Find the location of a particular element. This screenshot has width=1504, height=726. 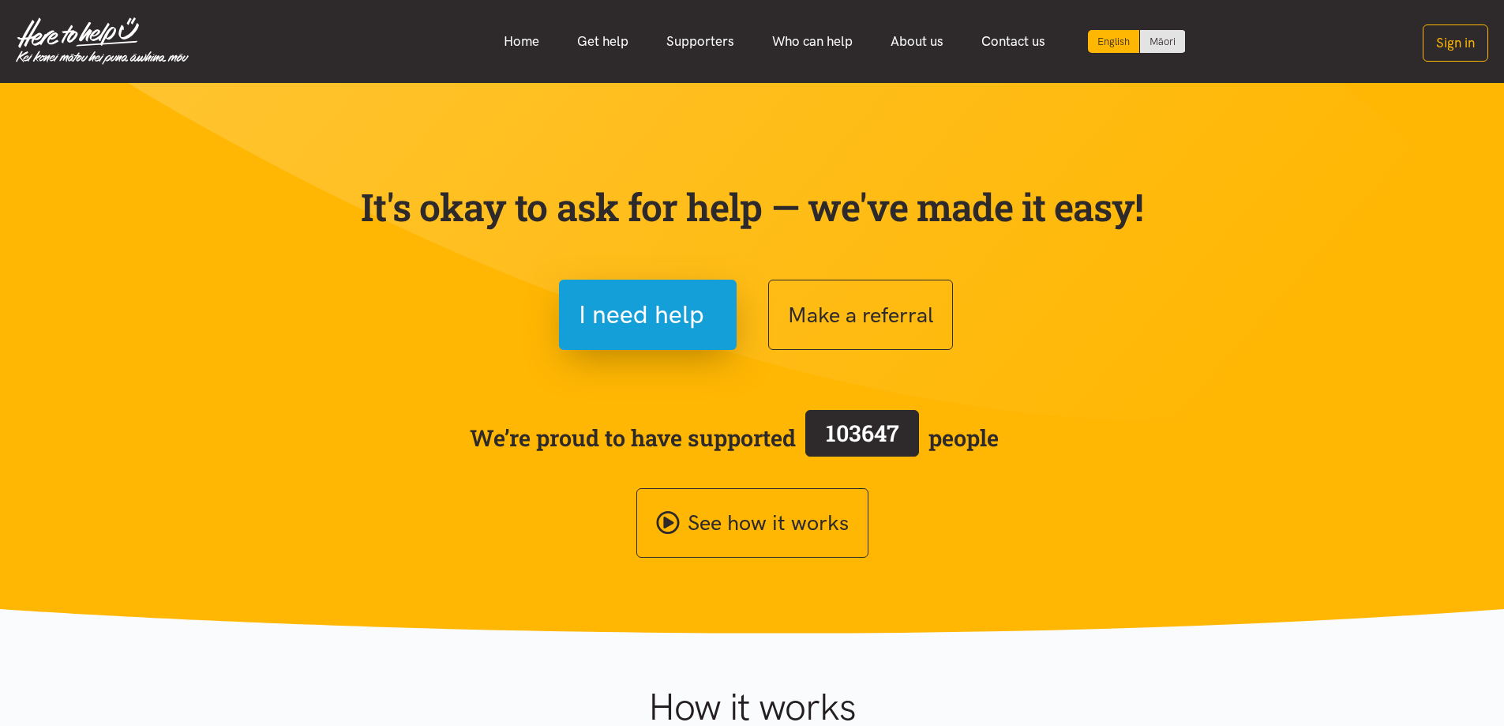

span: We’re proud to have supported people is located at coordinates (734, 437).